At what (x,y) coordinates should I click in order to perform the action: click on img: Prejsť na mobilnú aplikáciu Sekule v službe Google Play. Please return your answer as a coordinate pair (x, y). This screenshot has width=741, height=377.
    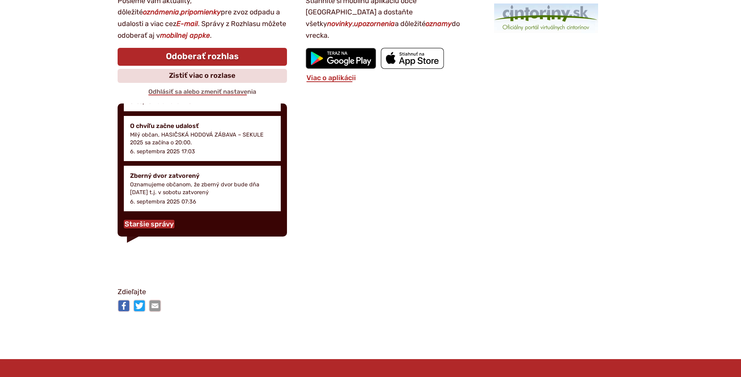
    Looking at the image, I should click on (341, 58).